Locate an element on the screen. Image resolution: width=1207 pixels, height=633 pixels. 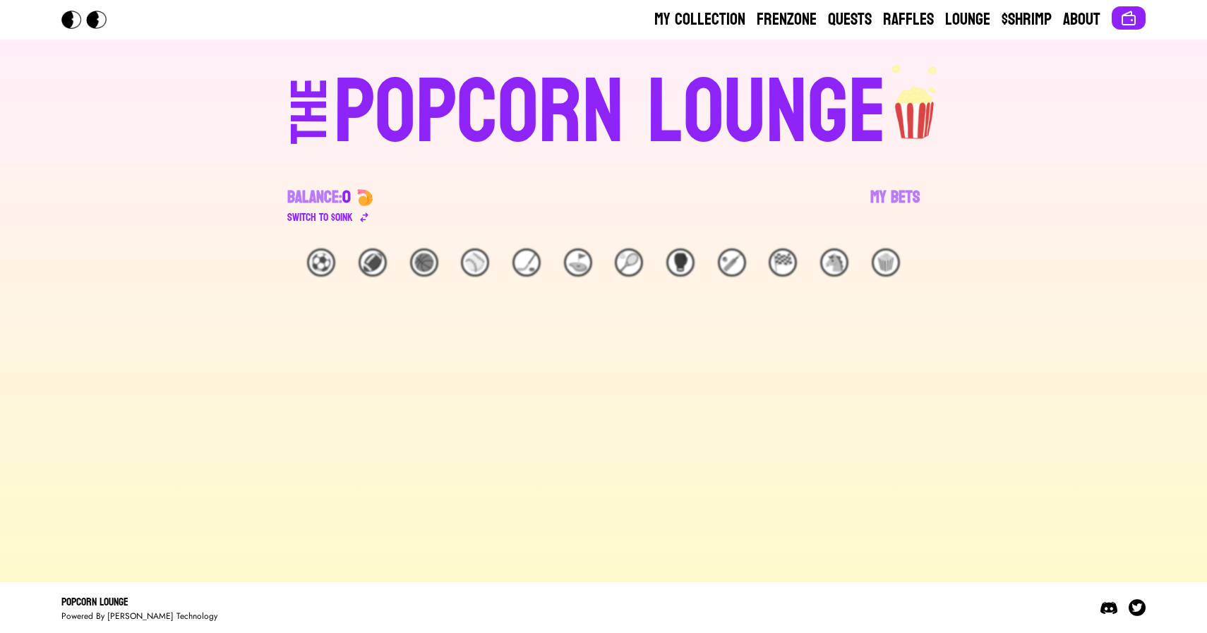
div: THE is located at coordinates (310, 125).